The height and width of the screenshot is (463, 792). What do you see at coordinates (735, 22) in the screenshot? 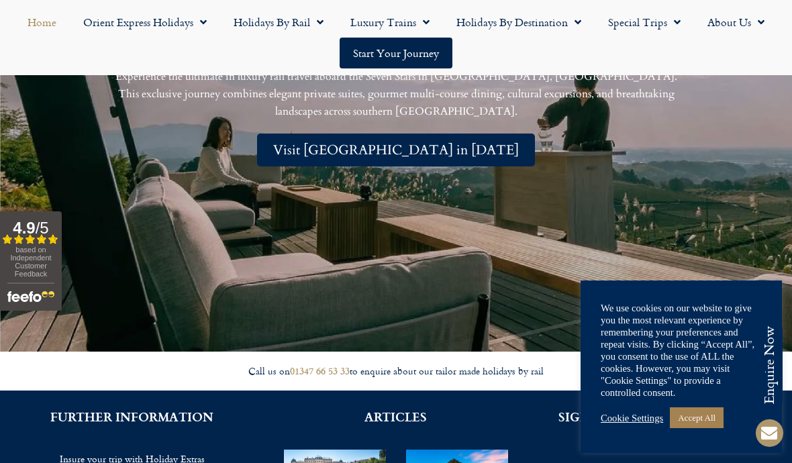
I see `a: About Us` at bounding box center [735, 22].